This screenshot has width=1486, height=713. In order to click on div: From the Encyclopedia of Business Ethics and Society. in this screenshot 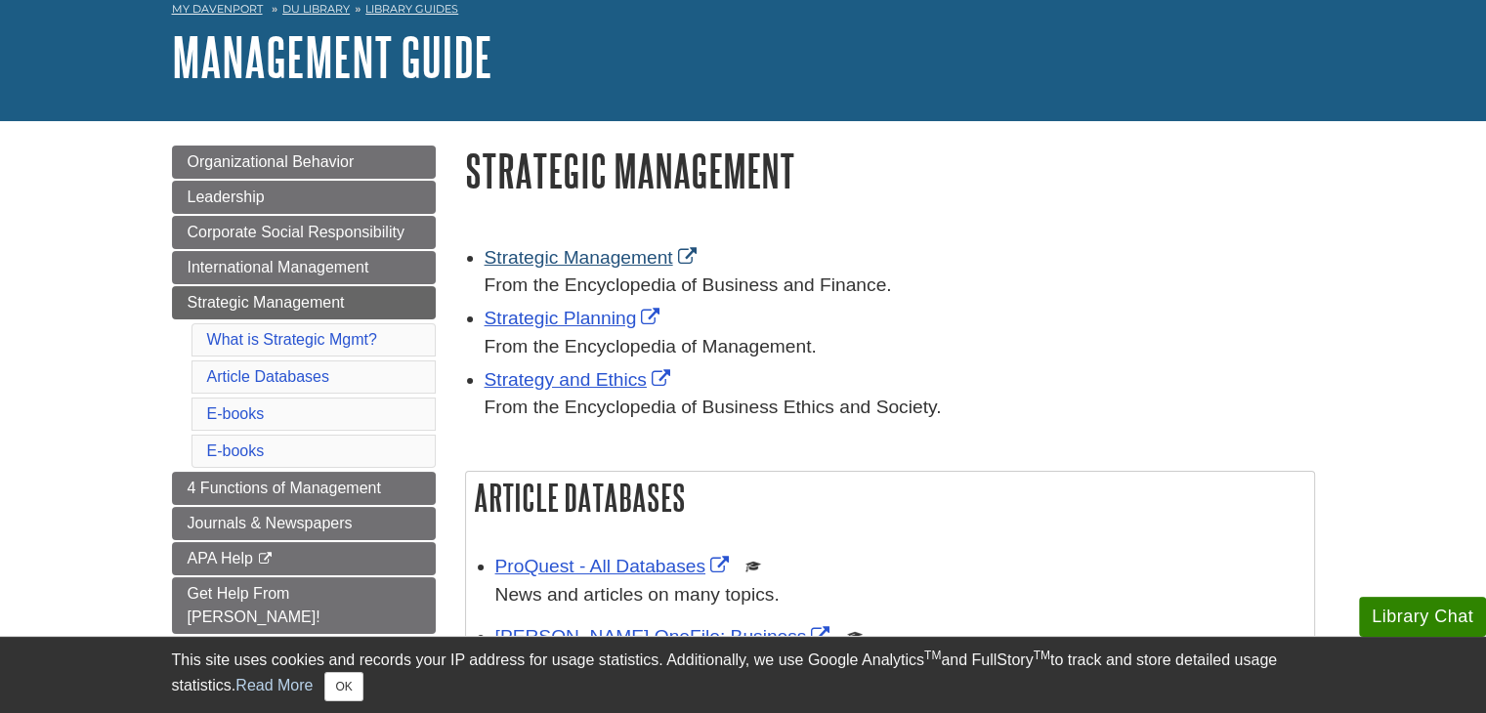, I will do `click(900, 407)`.